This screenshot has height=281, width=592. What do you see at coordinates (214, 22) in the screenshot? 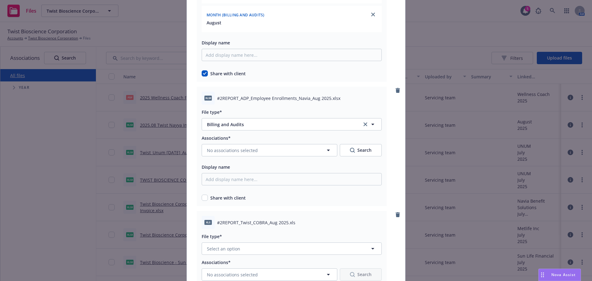
I see `button: August` at bounding box center [214, 22].